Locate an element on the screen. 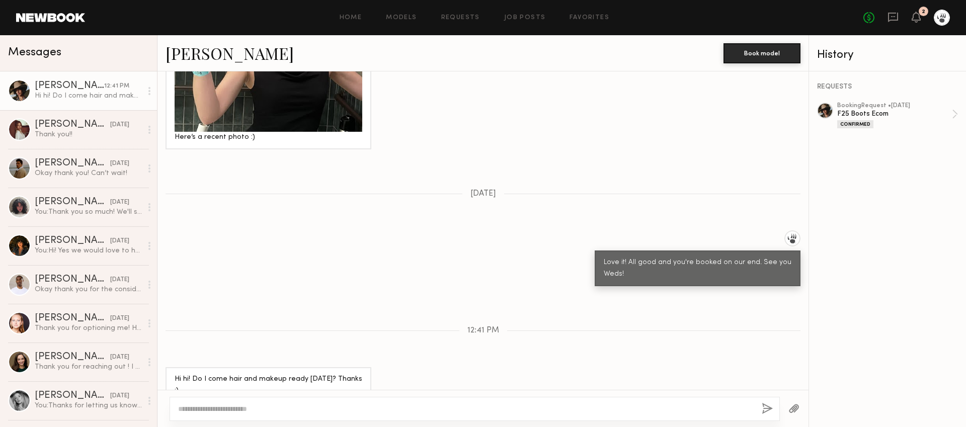 This screenshot has width=966, height=427. a: Job Posts is located at coordinates (525, 18).